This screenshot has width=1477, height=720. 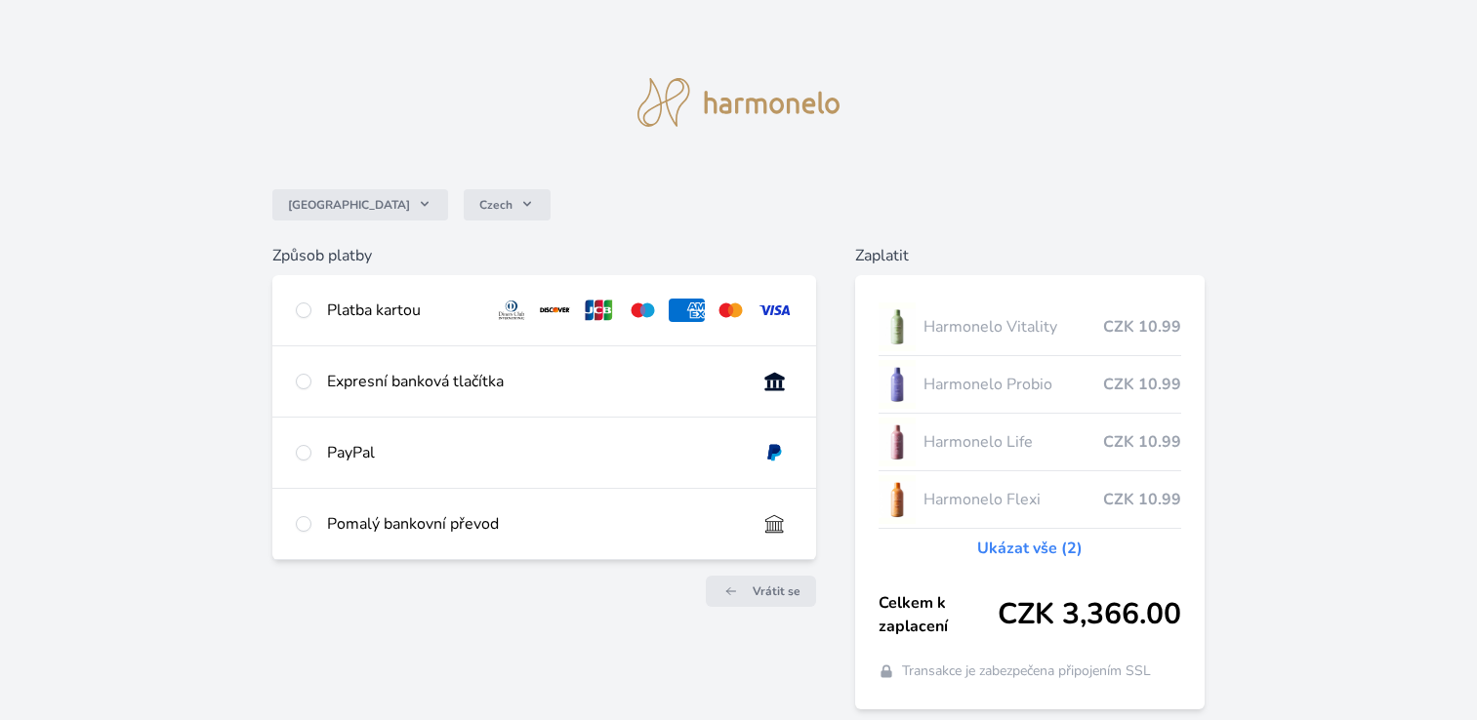 What do you see at coordinates (776, 592) in the screenshot?
I see `span: Vrátit se` at bounding box center [776, 592].